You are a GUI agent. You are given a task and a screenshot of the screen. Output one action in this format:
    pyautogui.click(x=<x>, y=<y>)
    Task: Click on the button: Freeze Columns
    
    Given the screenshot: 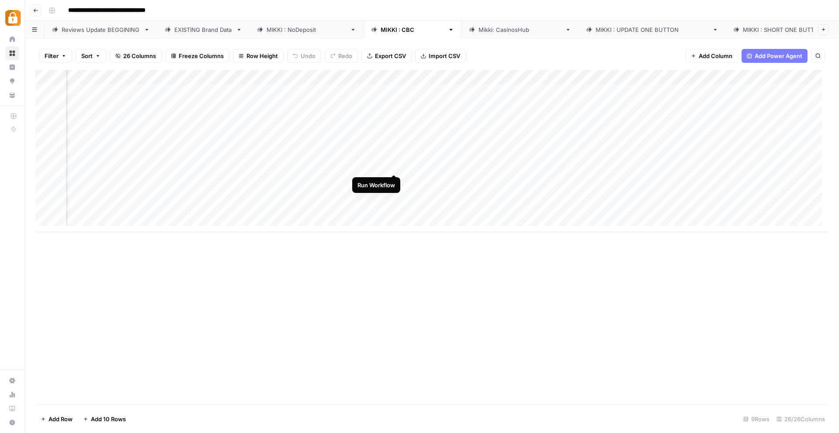 What is the action you would take?
    pyautogui.click(x=197, y=56)
    